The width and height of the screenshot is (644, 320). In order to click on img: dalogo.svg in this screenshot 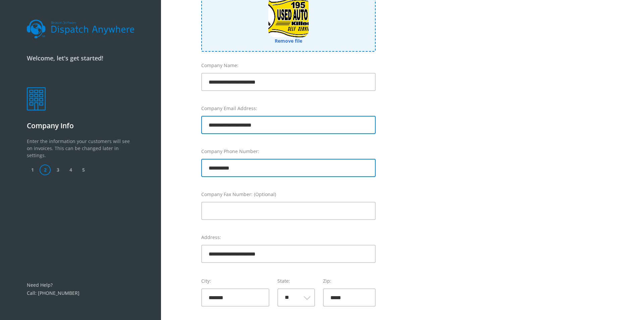, I will do `click(81, 29)`.